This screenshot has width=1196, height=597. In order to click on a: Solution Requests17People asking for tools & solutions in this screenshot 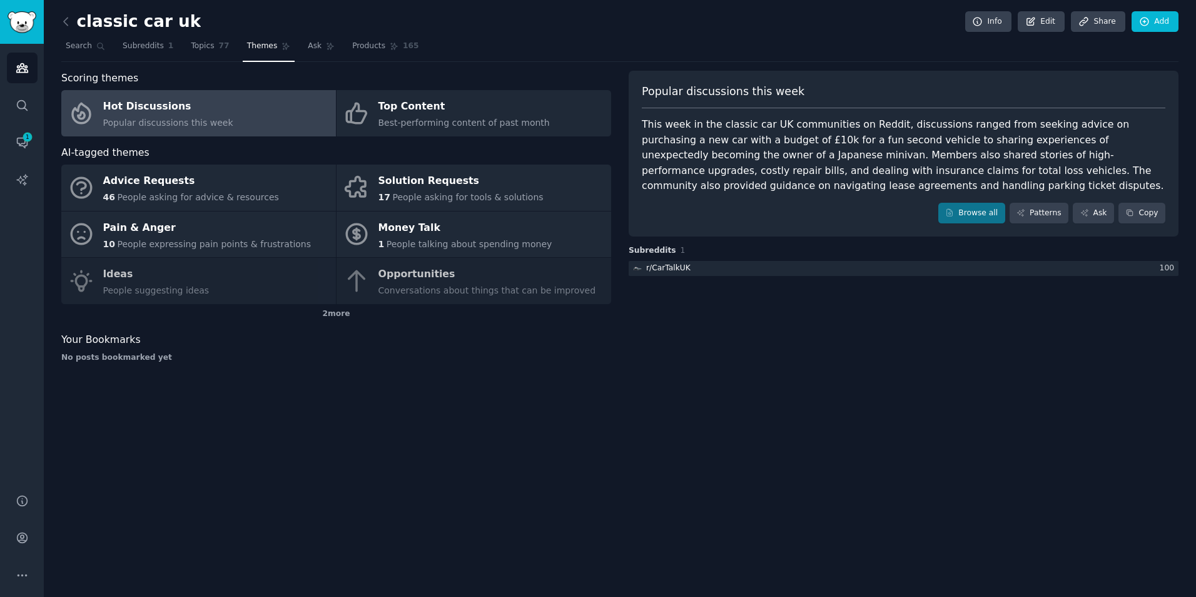, I will do `click(473, 188)`.